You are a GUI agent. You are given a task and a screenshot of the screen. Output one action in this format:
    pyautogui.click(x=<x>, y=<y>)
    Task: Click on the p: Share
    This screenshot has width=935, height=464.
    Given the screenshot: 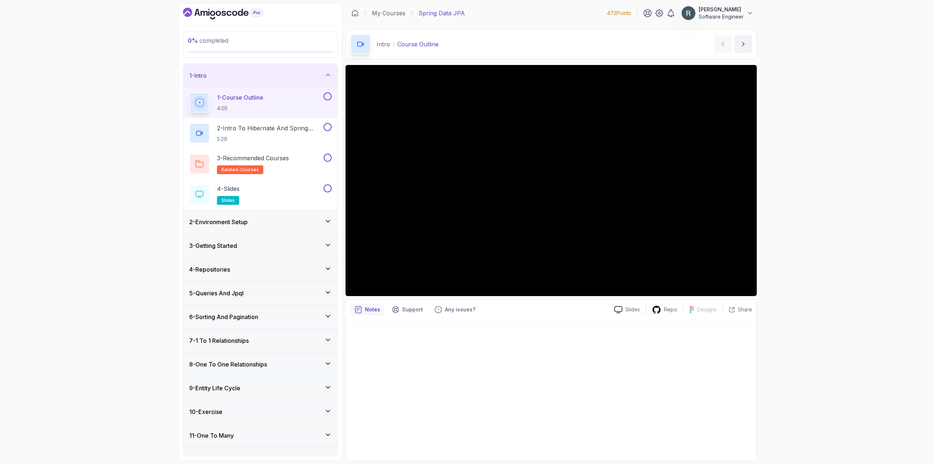 What is the action you would take?
    pyautogui.click(x=745, y=310)
    